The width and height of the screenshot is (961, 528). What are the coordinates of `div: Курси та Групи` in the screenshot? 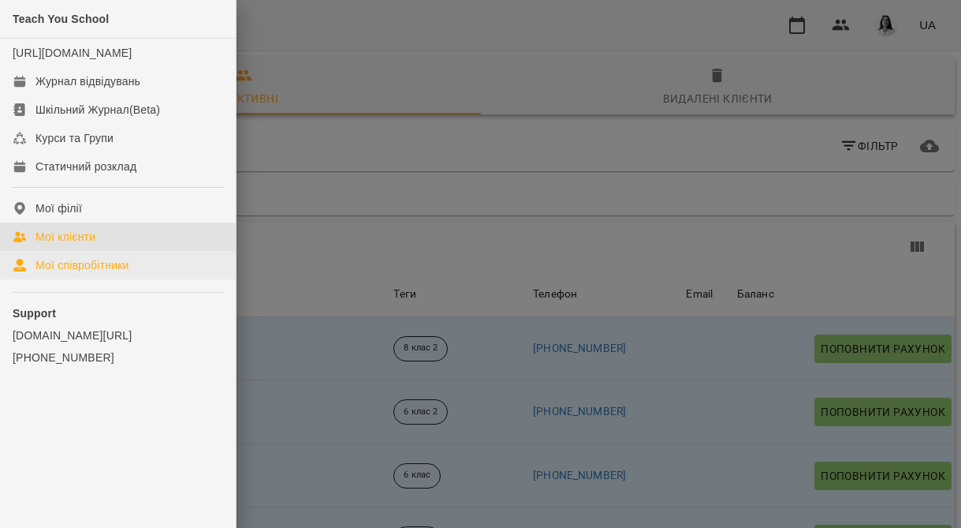 It's located at (74, 138).